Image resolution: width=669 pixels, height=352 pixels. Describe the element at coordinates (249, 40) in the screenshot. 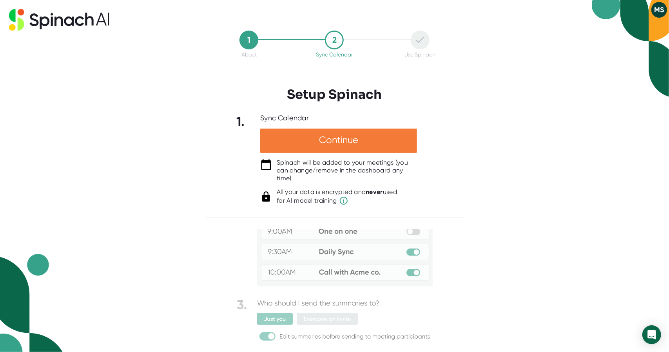

I see `div: 1` at that location.